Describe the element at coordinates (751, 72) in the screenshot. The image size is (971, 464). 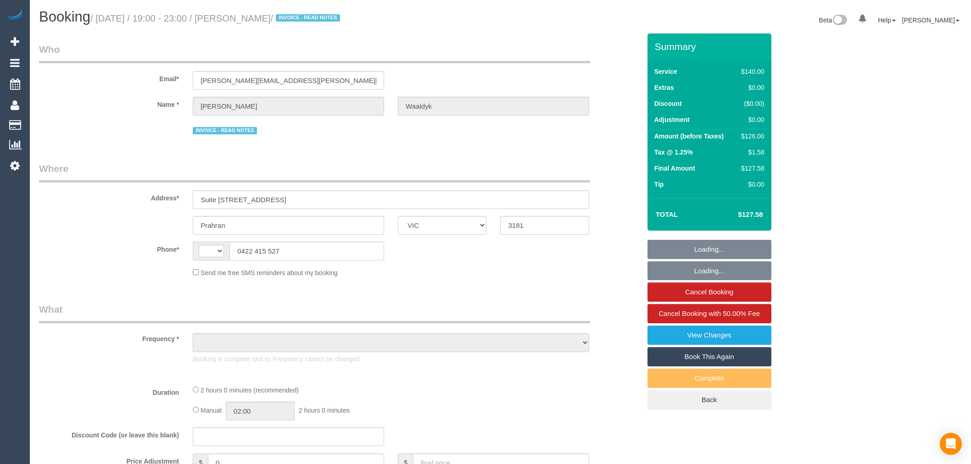
I see `div: $140.00` at that location.